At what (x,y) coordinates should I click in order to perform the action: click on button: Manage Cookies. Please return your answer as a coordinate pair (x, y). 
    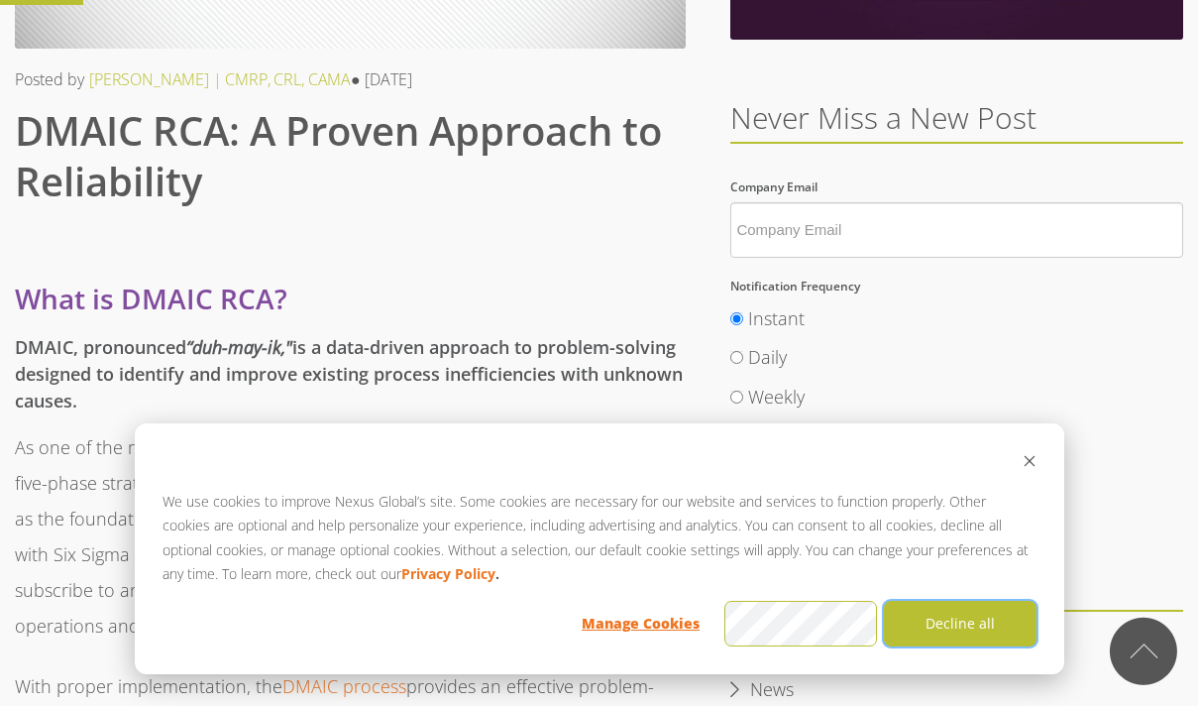
    Looking at the image, I should click on (641, 623).